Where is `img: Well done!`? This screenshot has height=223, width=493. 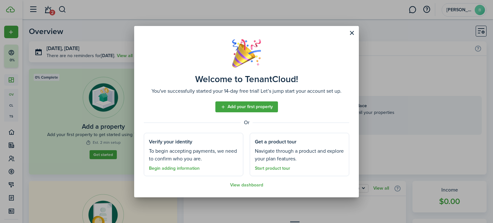
img: Well done! is located at coordinates (247, 53).